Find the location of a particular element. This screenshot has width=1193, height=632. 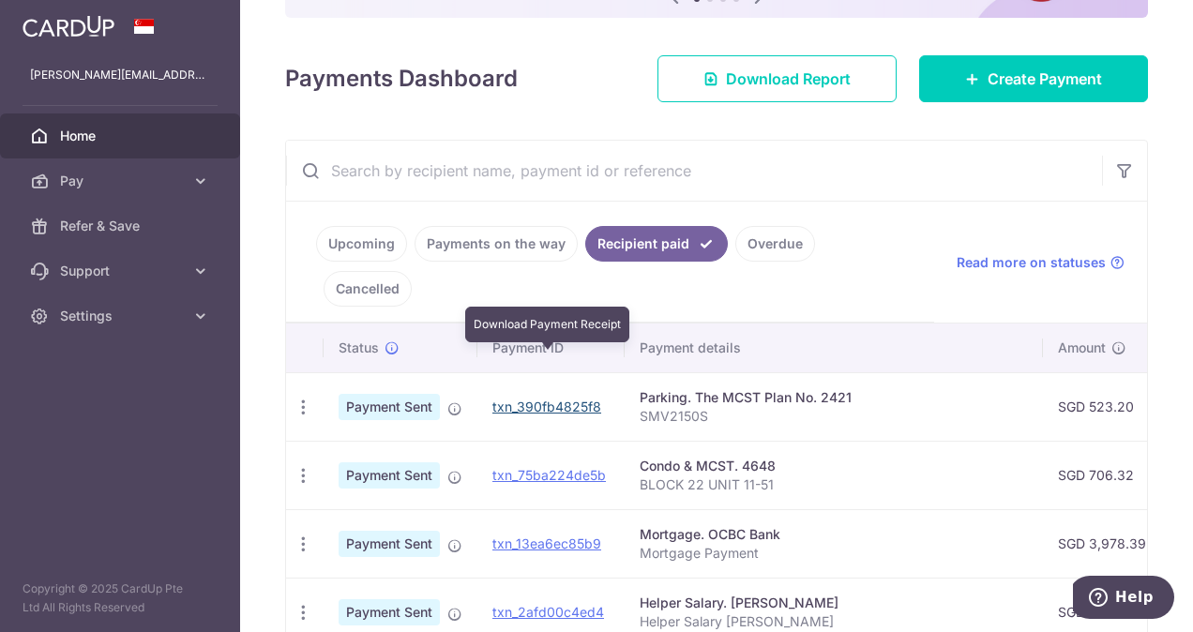

div: Parking. The MCST Plan No. 2421 is located at coordinates (834, 398).